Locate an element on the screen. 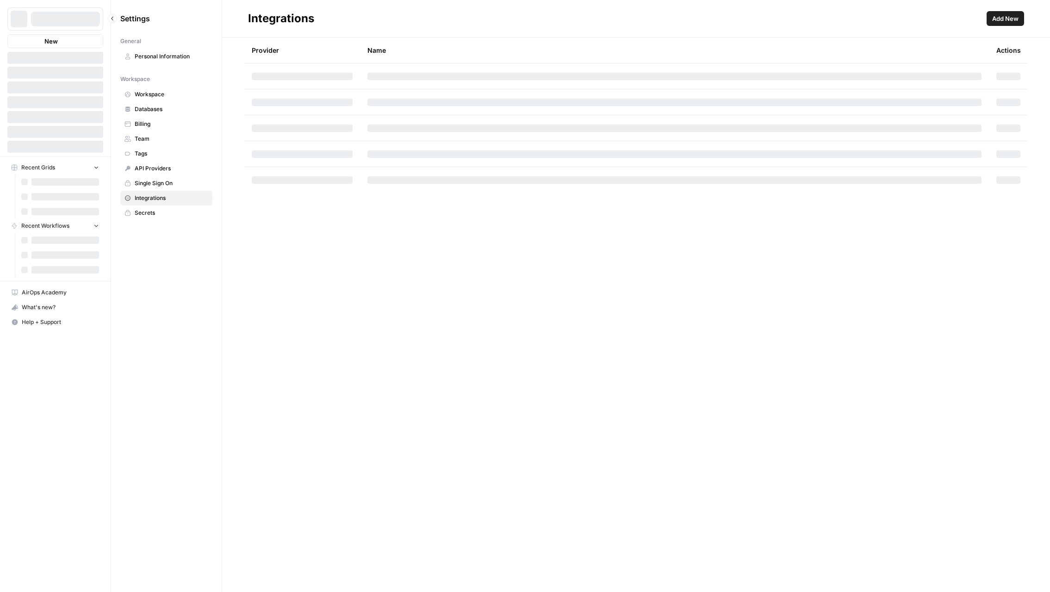 Image resolution: width=1050 pixels, height=592 pixels. div: Provider is located at coordinates (265, 50).